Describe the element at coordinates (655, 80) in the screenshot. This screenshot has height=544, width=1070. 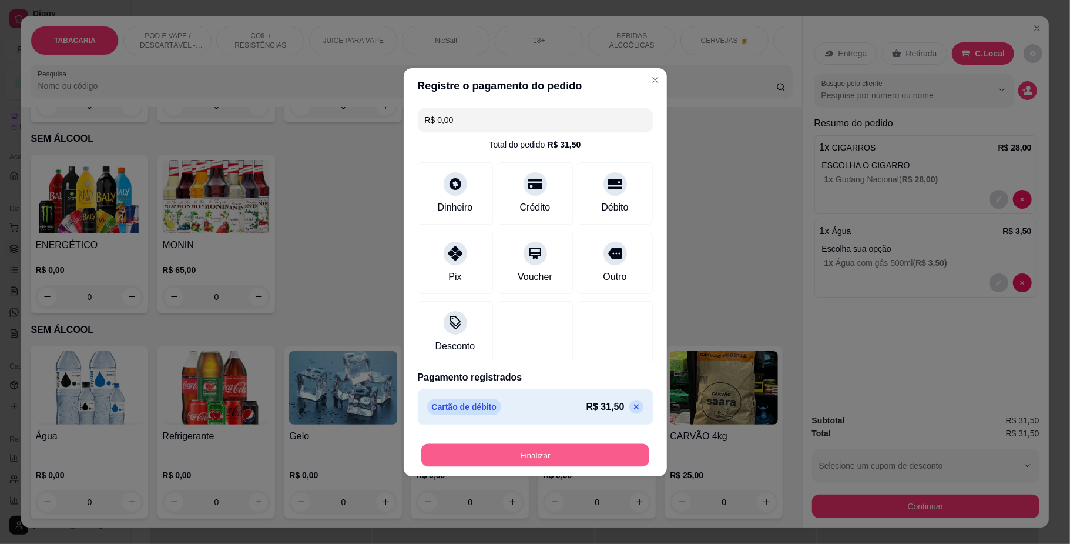
I see `button: Close` at that location.